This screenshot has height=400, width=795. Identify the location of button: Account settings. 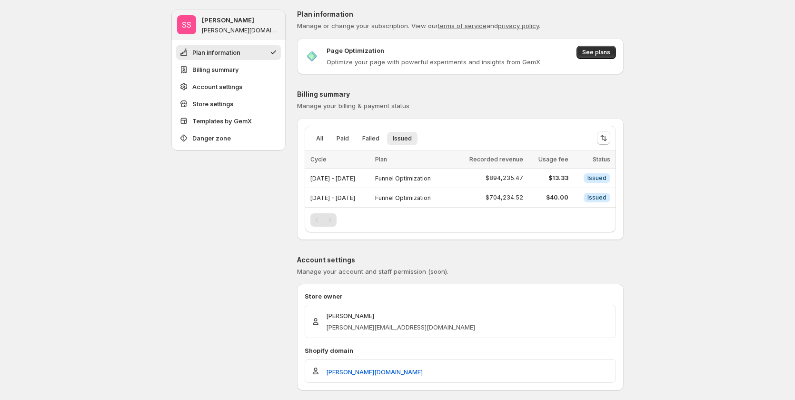
(228, 87).